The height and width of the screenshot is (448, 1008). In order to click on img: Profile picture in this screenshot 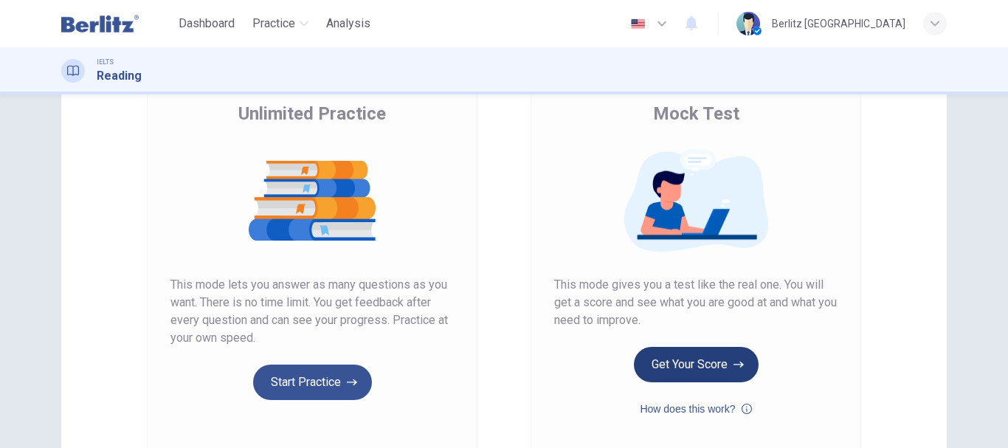, I will do `click(748, 24)`.